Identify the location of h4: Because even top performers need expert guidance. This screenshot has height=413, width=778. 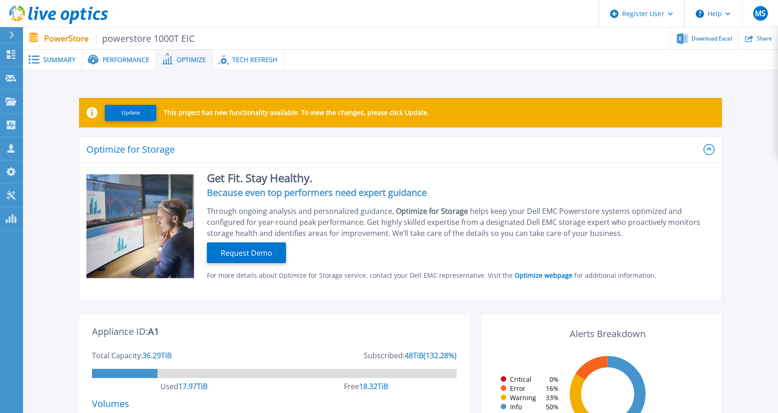
(458, 193).